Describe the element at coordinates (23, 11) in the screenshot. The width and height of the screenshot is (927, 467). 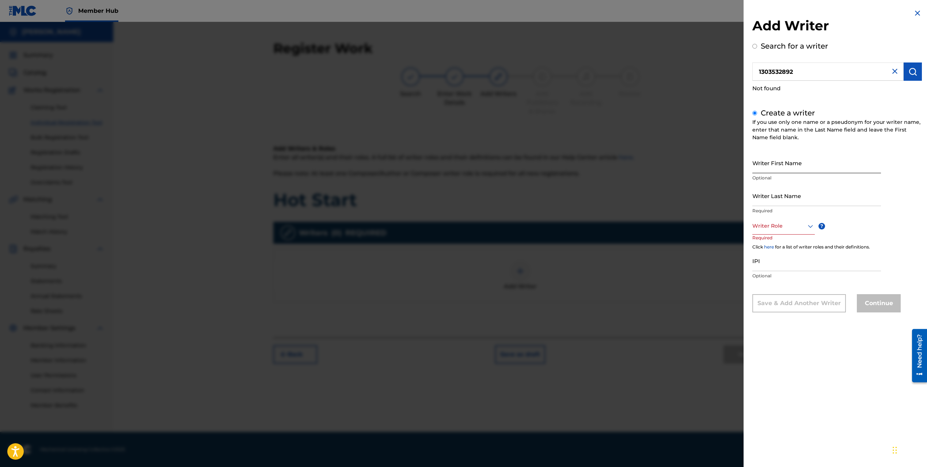
I see `img: MLC Logo` at that location.